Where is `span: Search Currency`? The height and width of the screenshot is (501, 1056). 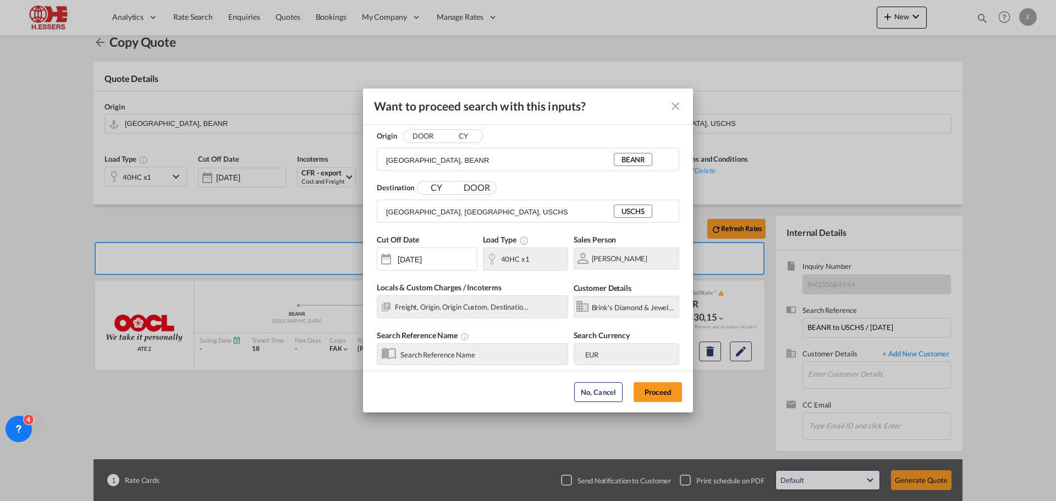
span: Search Currency is located at coordinates (602, 335).